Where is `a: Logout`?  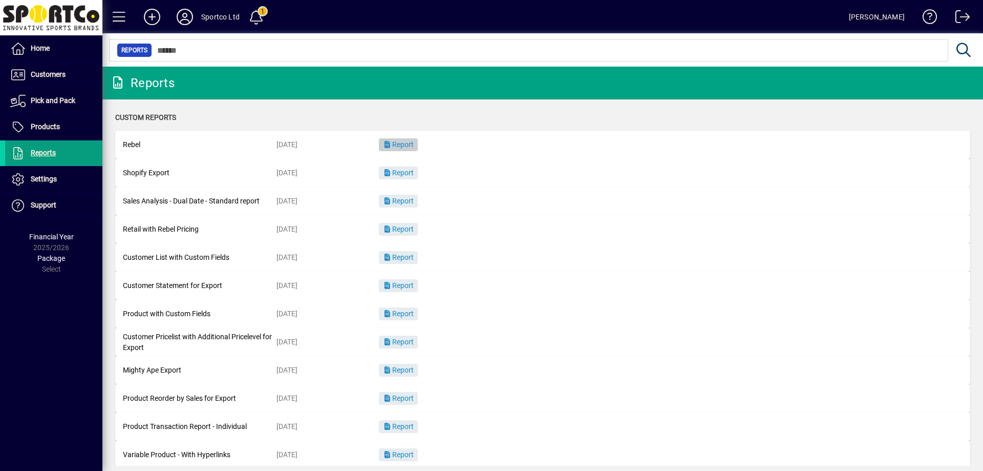 a: Logout is located at coordinates (959, 18).